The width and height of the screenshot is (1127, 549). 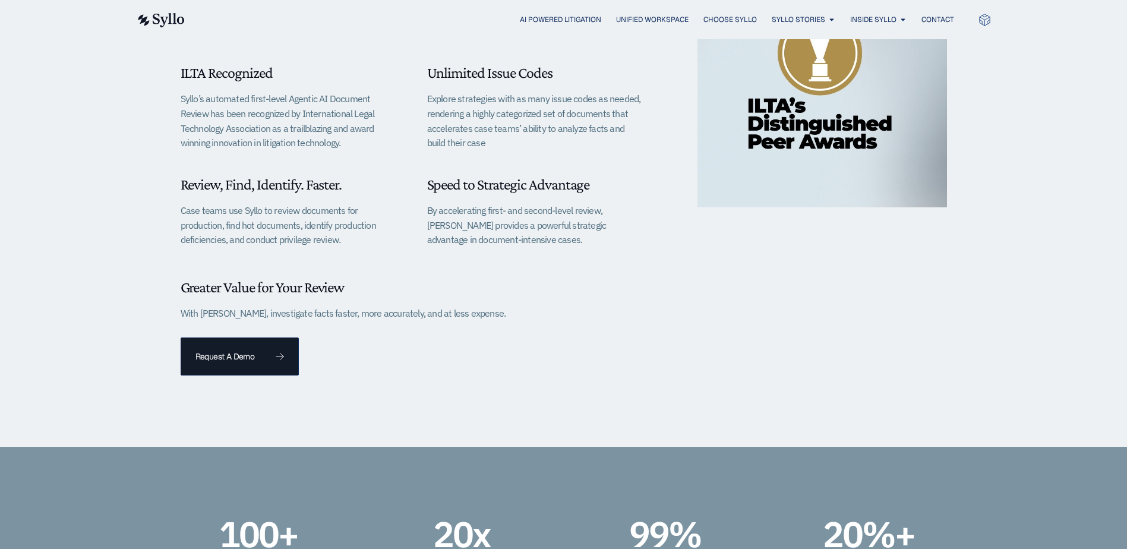 What do you see at coordinates (730, 20) in the screenshot?
I see `a: Choose Syllo` at bounding box center [730, 20].